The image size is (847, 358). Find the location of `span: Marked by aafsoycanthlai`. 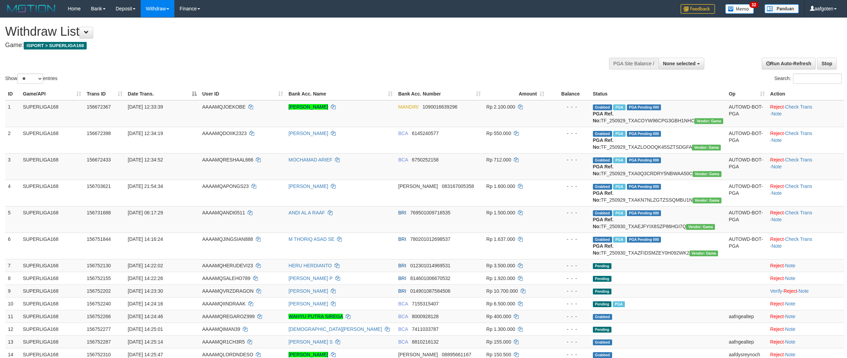

span: Marked by aafsoycanthlai is located at coordinates (619, 134).